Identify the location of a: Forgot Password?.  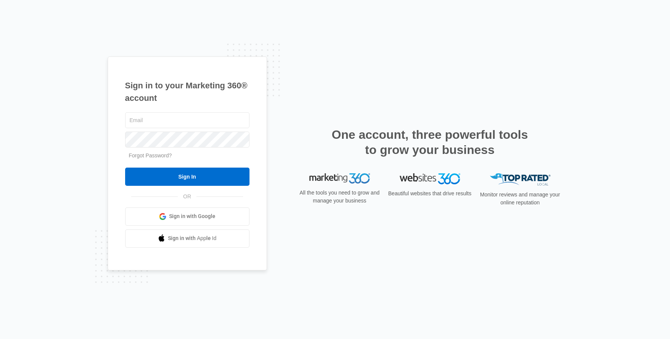
(150, 155).